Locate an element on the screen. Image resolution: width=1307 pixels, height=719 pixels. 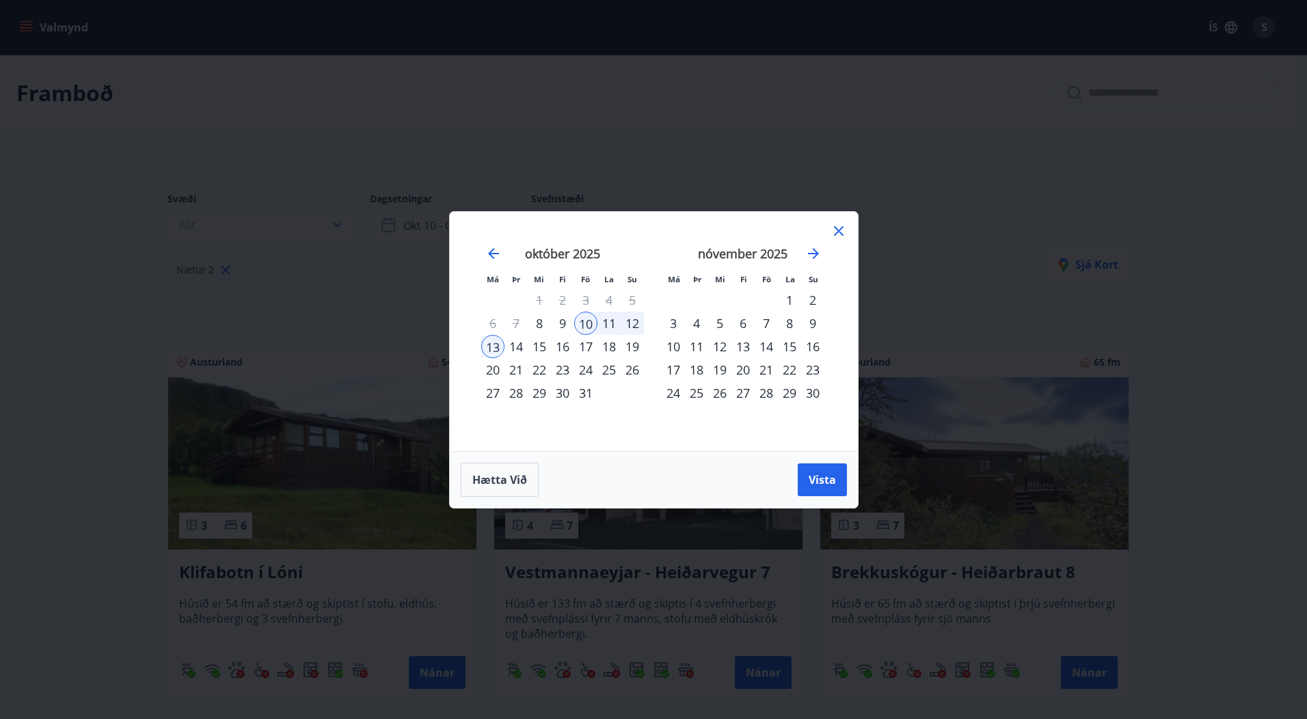
div: 13 is located at coordinates (743, 347).